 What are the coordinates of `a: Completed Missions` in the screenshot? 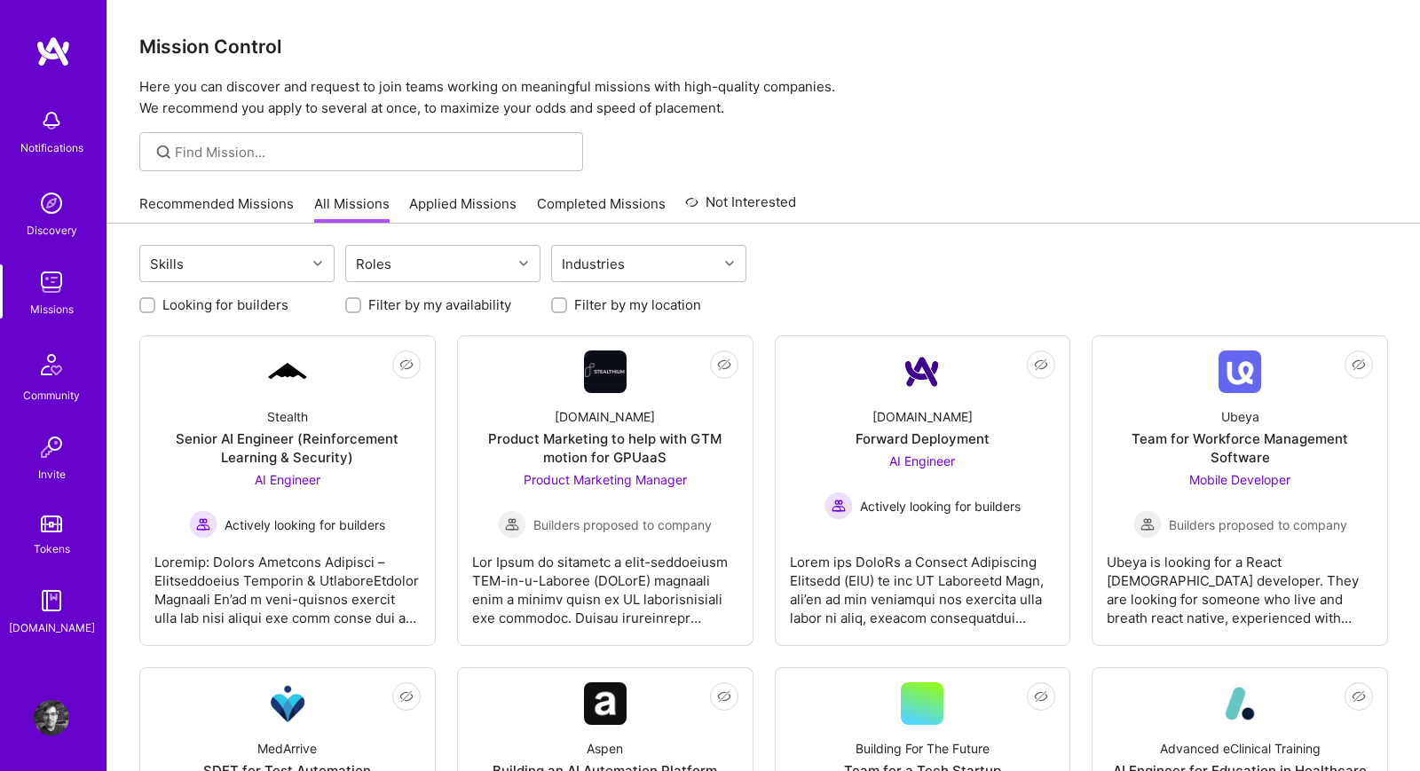 It's located at (601, 209).